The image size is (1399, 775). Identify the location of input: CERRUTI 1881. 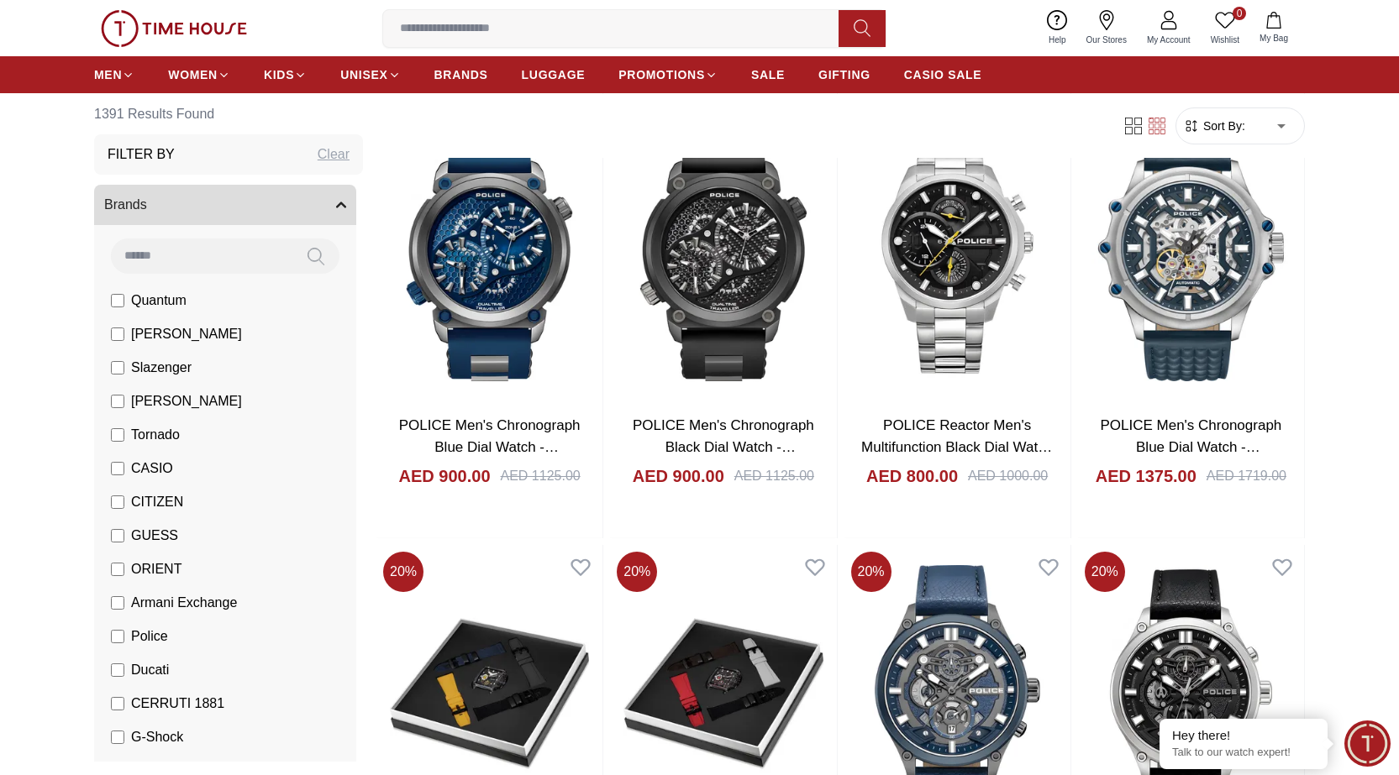
(118, 704).